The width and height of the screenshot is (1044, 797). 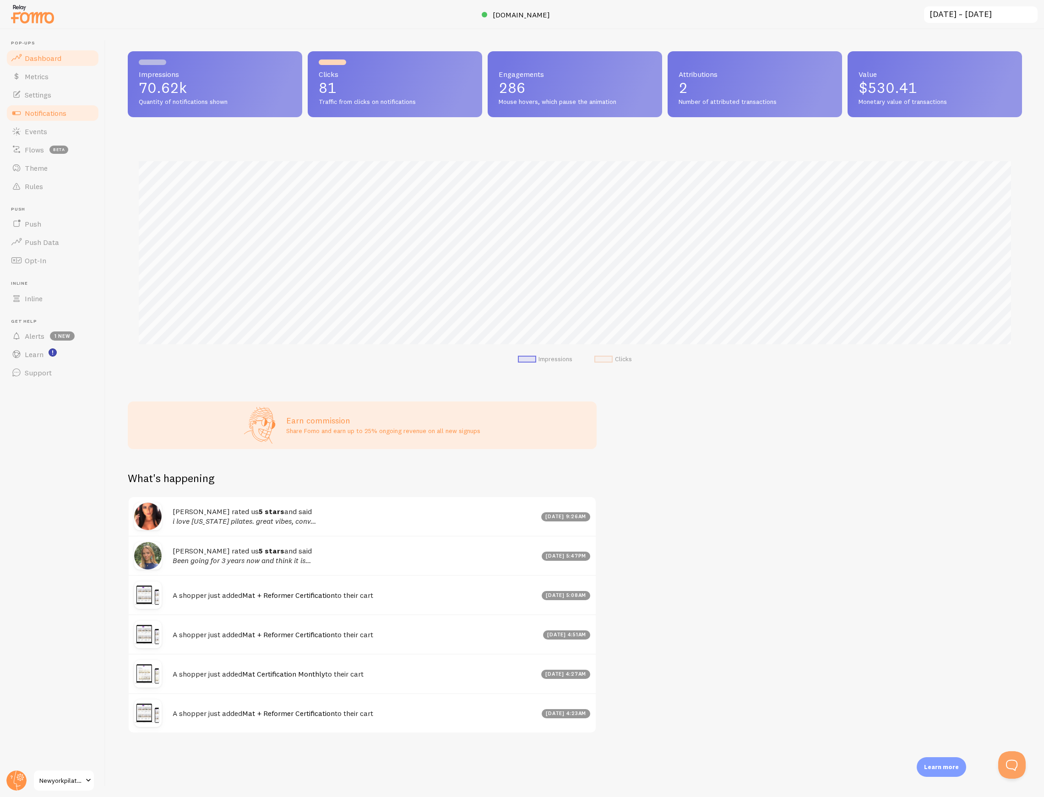 I want to click on a: Settings, so click(x=53, y=95).